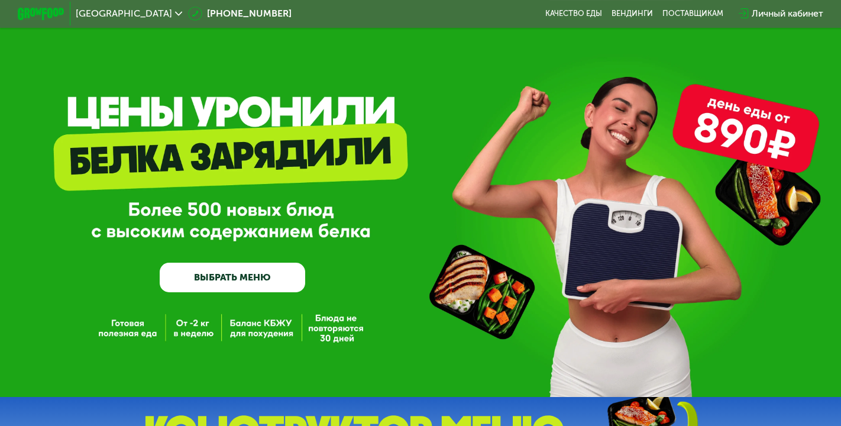 This screenshot has height=426, width=841. Describe the element at coordinates (574, 14) in the screenshot. I see `a: Качество еды` at that location.